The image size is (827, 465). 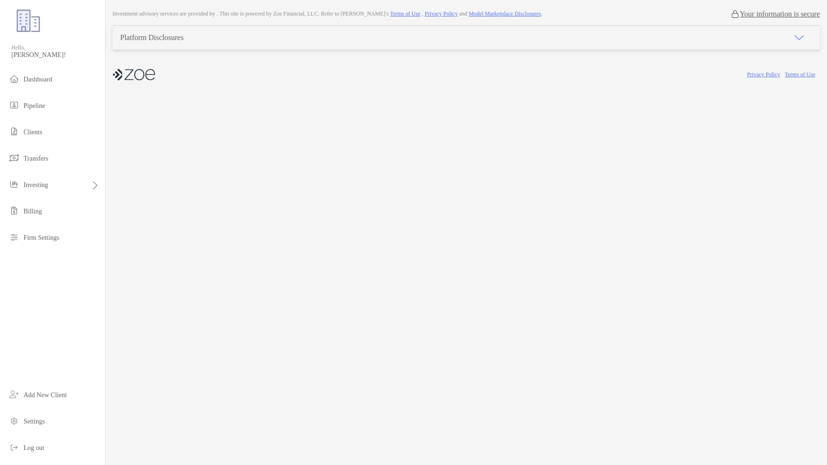 I want to click on span: Investing, so click(x=36, y=185).